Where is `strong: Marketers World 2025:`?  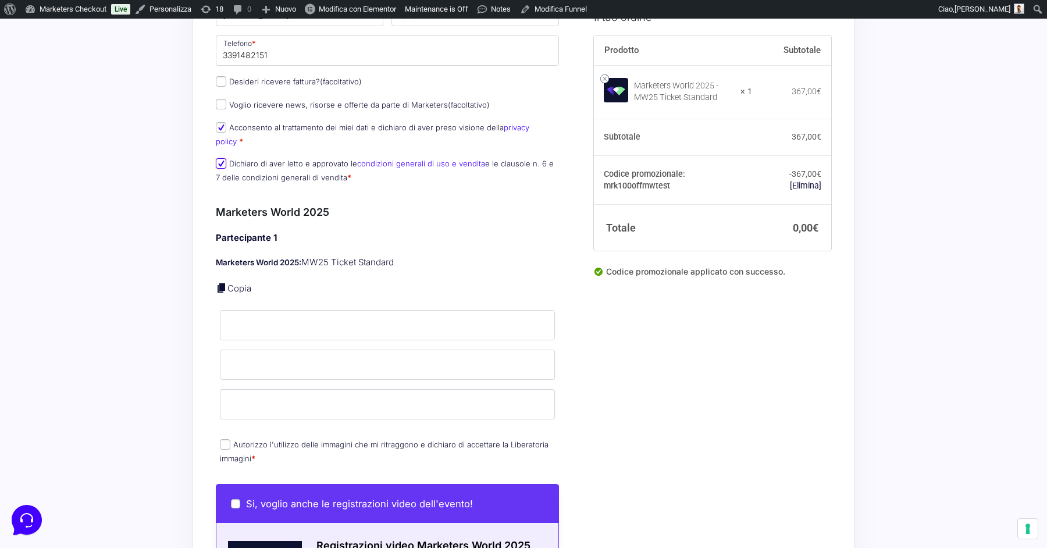 strong: Marketers World 2025: is located at coordinates (258, 262).